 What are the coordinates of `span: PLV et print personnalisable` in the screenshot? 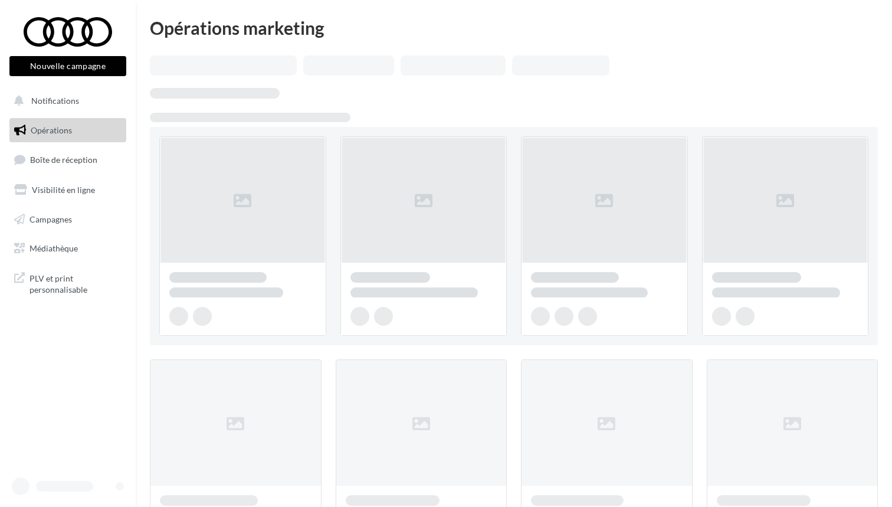 It's located at (76, 283).